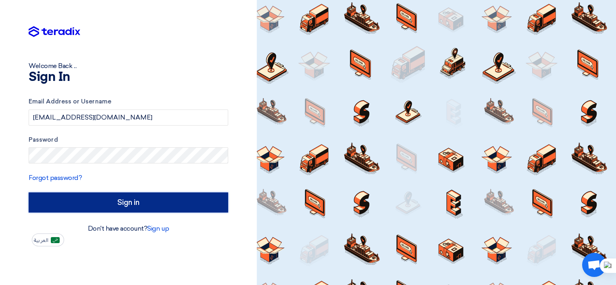  I want to click on button: العربية, so click(48, 240).